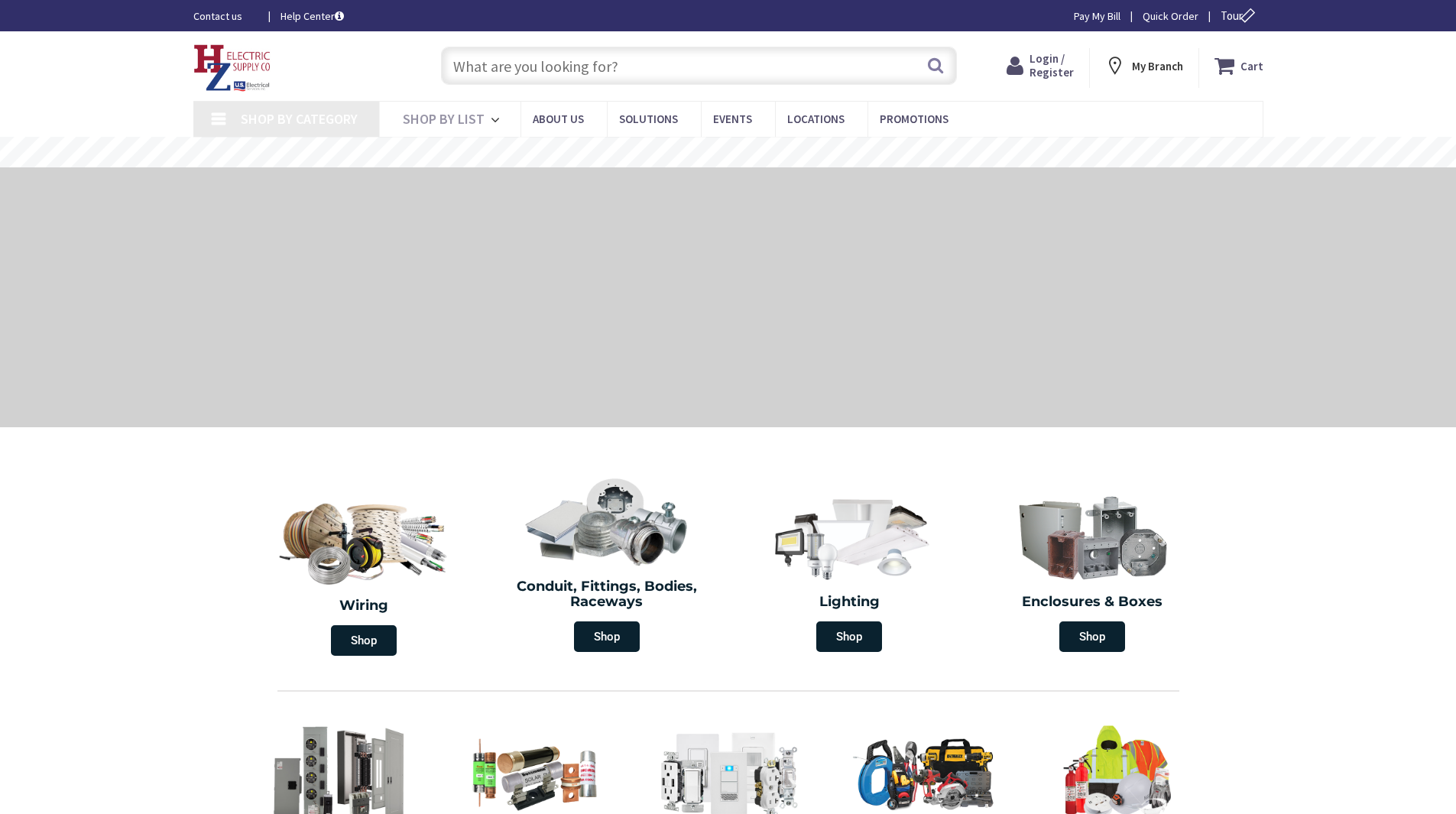  What do you see at coordinates (648, 119) in the screenshot?
I see `span: Solutions` at bounding box center [648, 119].